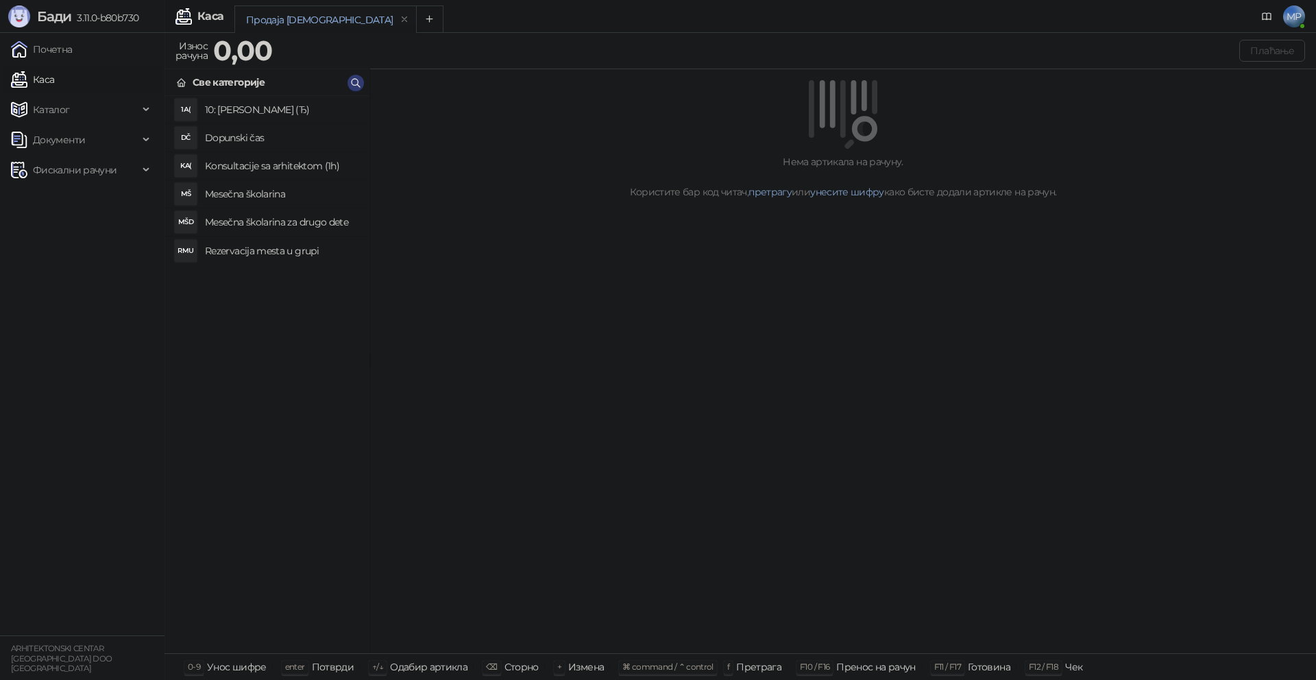  I want to click on h4: Konsultacije sa arhitektom (1h), so click(282, 166).